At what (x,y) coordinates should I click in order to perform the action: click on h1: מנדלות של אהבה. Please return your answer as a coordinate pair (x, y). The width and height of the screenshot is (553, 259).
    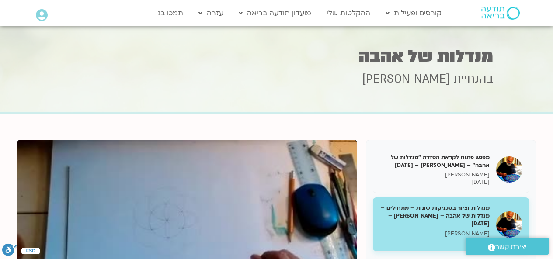
    Looking at the image, I should click on (277, 56).